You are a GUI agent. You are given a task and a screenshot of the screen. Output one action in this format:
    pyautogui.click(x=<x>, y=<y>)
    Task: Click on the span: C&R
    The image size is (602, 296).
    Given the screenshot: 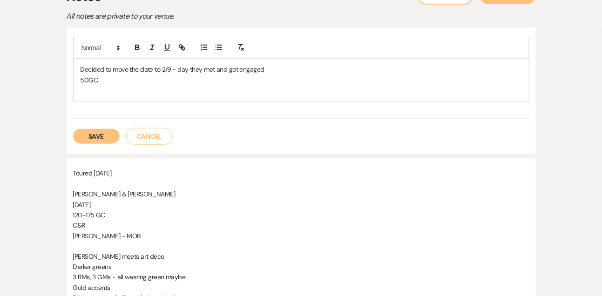 What is the action you would take?
    pyautogui.click(x=79, y=225)
    